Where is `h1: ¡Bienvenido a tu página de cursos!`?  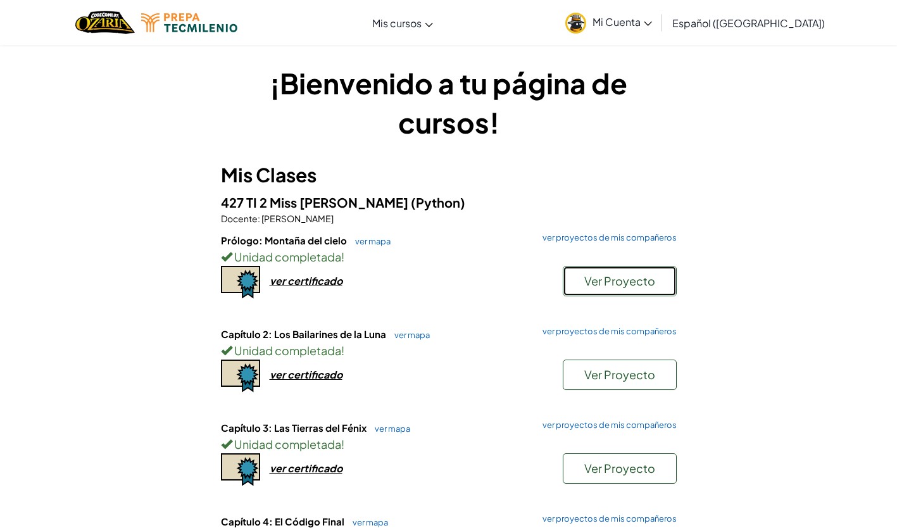
h1: ¡Bienvenido a tu página de cursos! is located at coordinates (449, 103).